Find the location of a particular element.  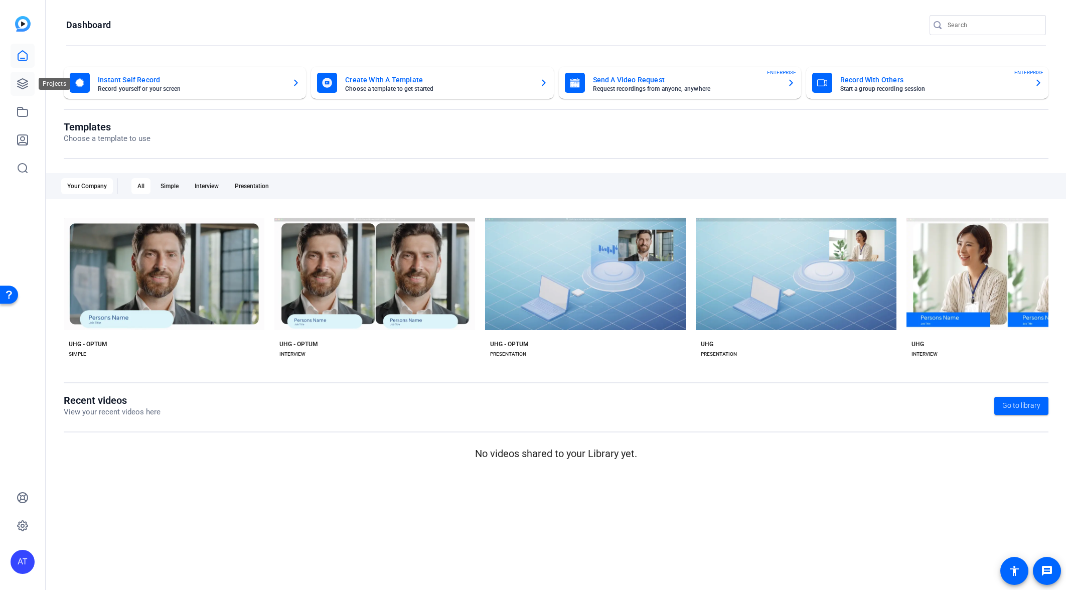

div: All is located at coordinates (141, 186).